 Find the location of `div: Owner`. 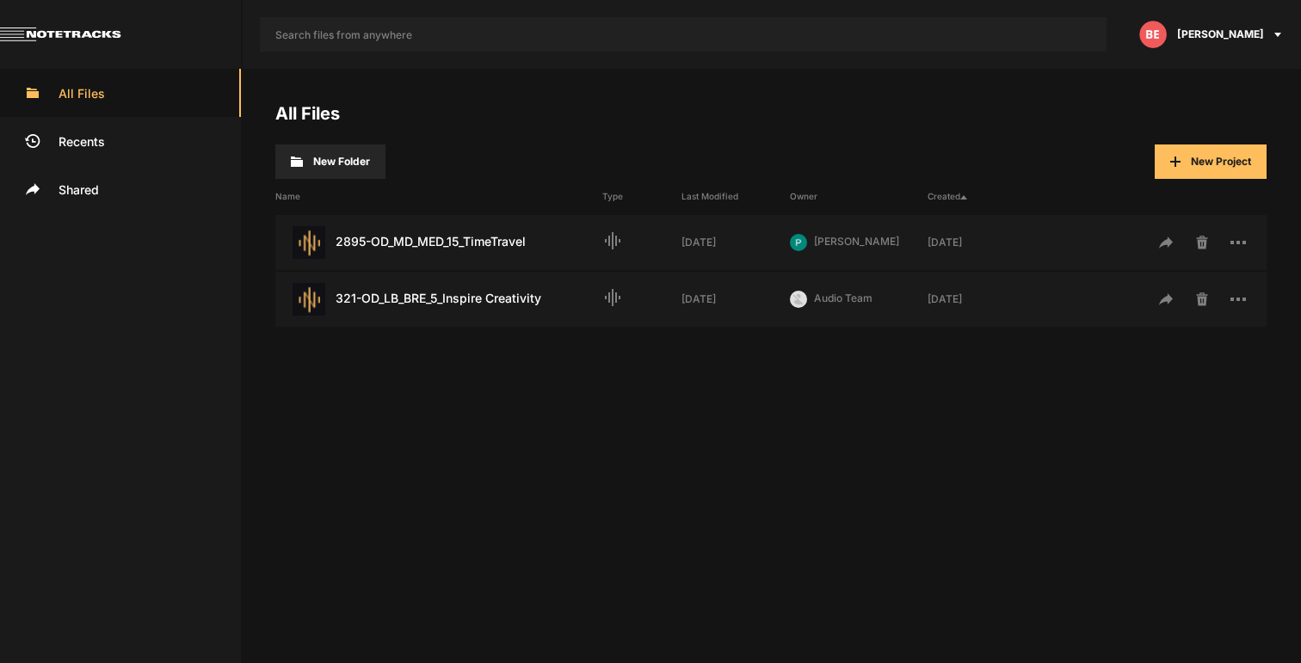

div: Owner is located at coordinates (859, 196).